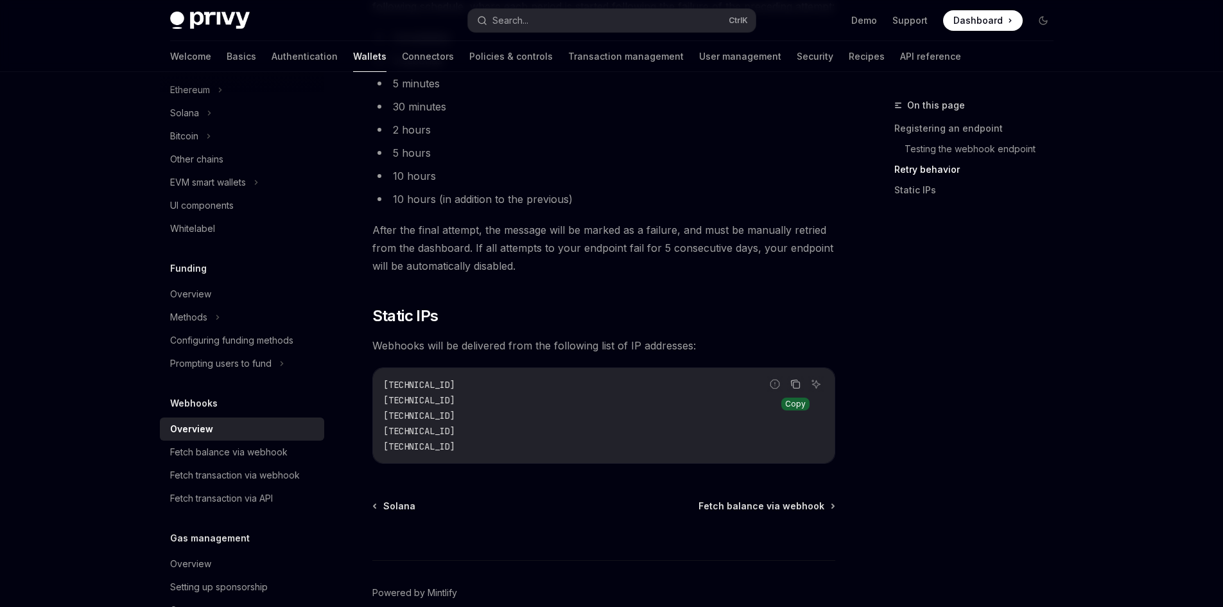 The height and width of the screenshot is (607, 1223). Describe the element at coordinates (242, 228) in the screenshot. I see `a: Whitelabel` at that location.